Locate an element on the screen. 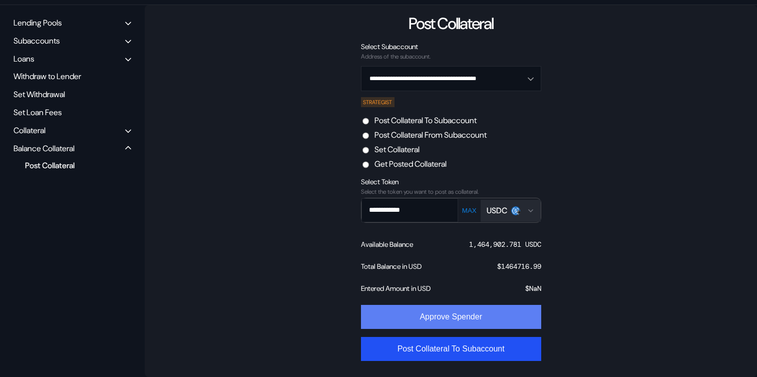 This screenshot has height=377, width=757. div: Set Withdrawal is located at coordinates (72, 94).